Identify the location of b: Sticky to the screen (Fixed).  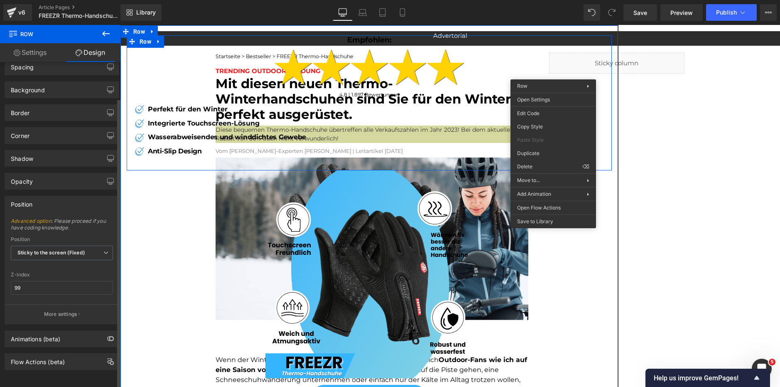
(51, 252).